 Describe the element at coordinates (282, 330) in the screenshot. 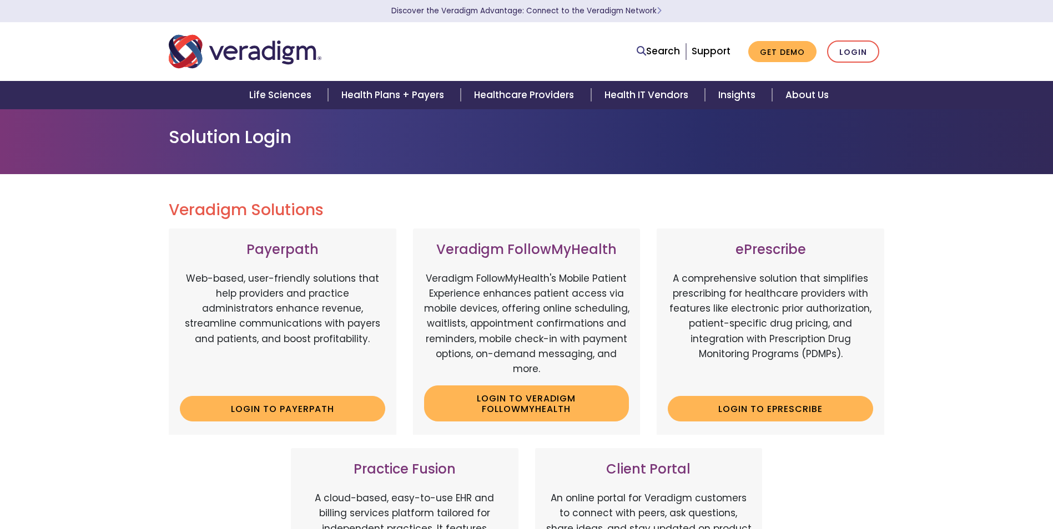

I see `p: Web-based, user-friendly solutions that help providers and practice administrators enhance revenu...` at that location.